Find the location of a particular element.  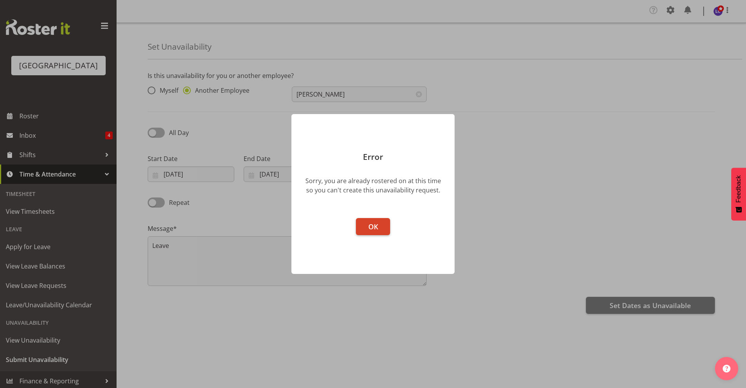

span: OK is located at coordinates (373, 227).